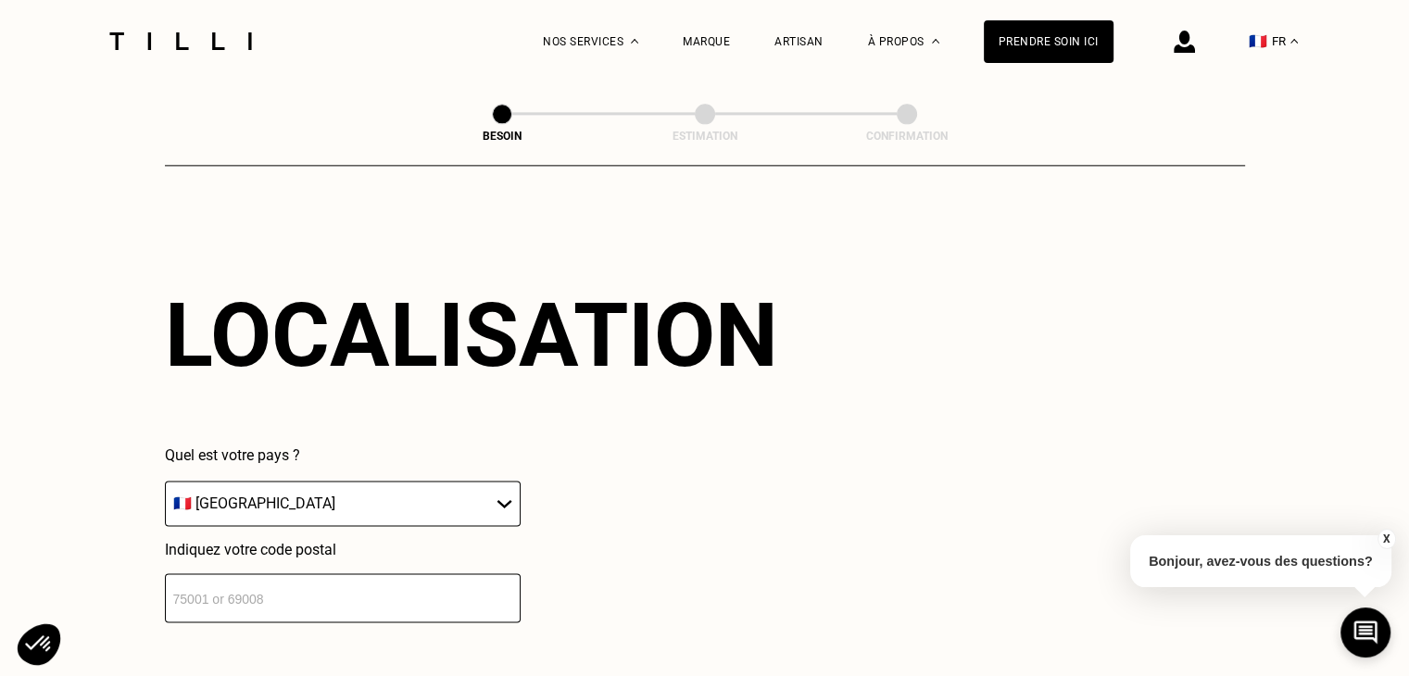  What do you see at coordinates (1294, 41) in the screenshot?
I see `img: menu déroulant` at bounding box center [1294, 41].